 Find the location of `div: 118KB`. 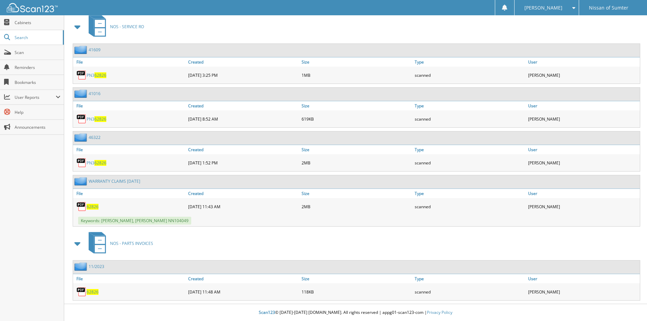

div: 118KB is located at coordinates (356, 292).